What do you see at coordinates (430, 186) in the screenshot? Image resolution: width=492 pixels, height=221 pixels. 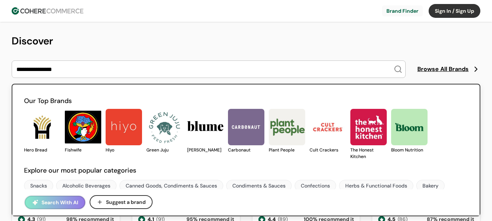 I see `div: Bakery` at bounding box center [430, 186].